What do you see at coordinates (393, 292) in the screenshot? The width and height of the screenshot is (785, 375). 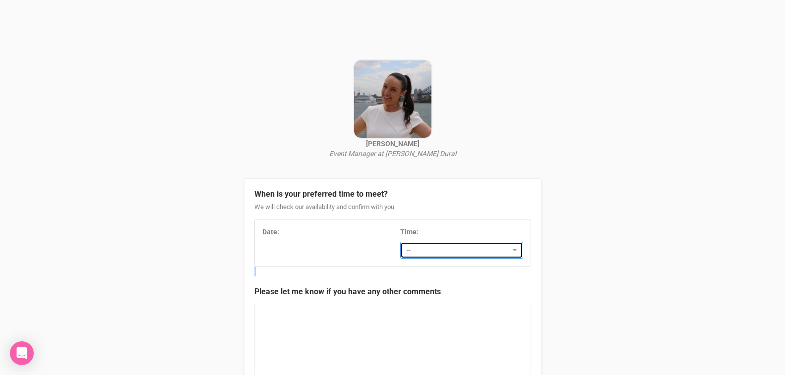 I see `legend: Please let me know if you have any other comments` at bounding box center [393, 292].